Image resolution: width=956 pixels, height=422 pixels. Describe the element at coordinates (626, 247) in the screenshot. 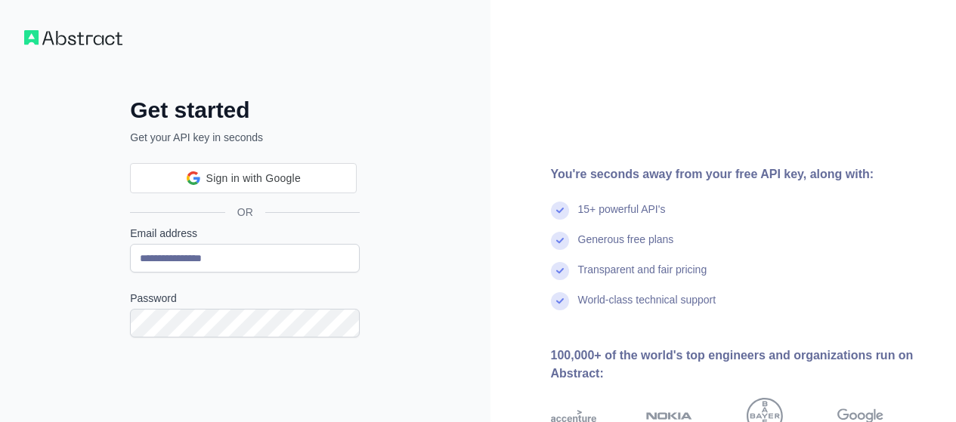

I see `div: Generous free plans` at that location.